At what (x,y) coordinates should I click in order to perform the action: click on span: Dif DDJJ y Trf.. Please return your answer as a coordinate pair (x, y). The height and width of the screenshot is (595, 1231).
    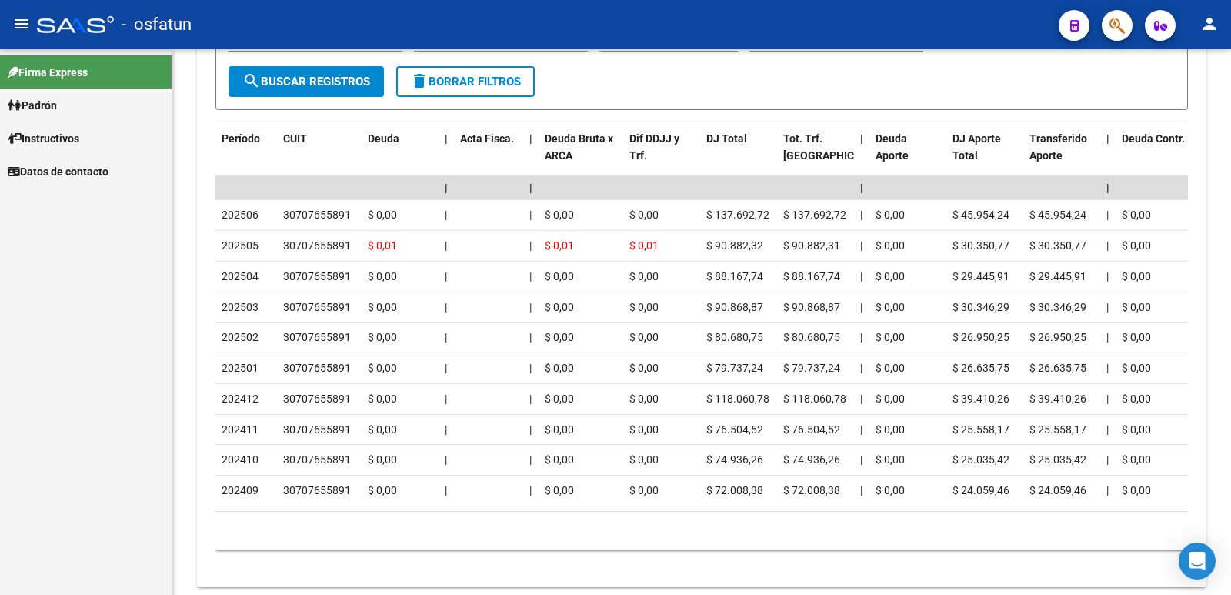
    Looking at the image, I should click on (654, 147).